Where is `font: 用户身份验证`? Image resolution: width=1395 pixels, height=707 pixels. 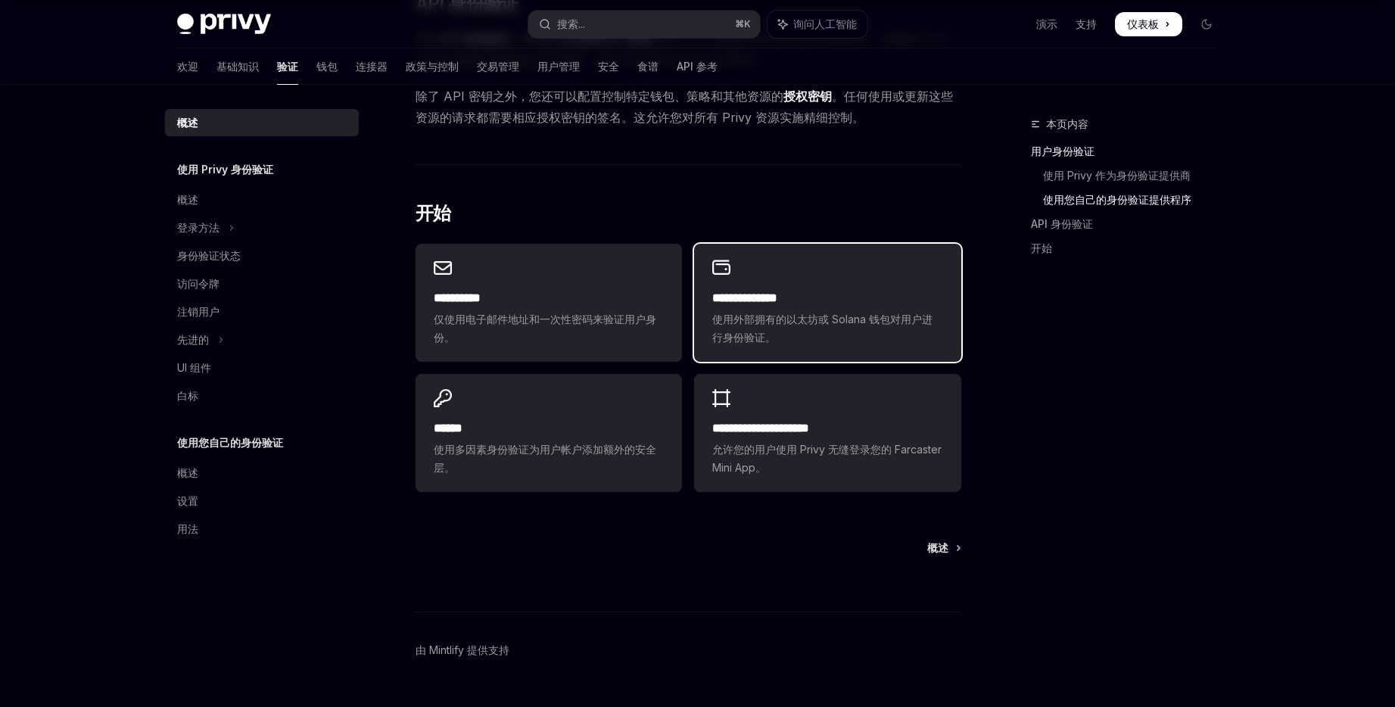
font: 用户身份验证 is located at coordinates (1063, 151).